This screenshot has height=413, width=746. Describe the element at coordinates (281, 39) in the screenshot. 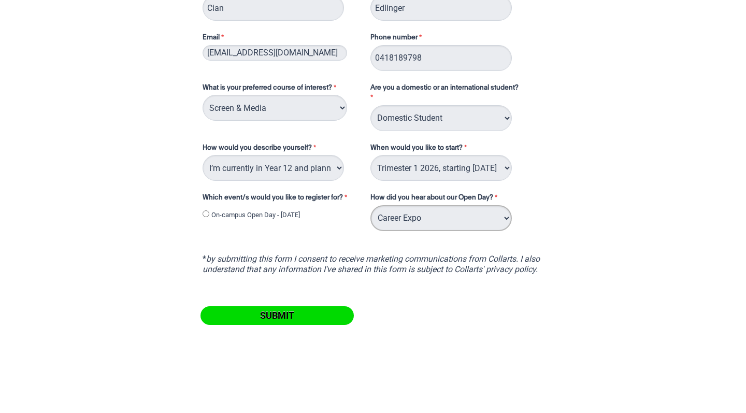

I see `label: Email` at that location.